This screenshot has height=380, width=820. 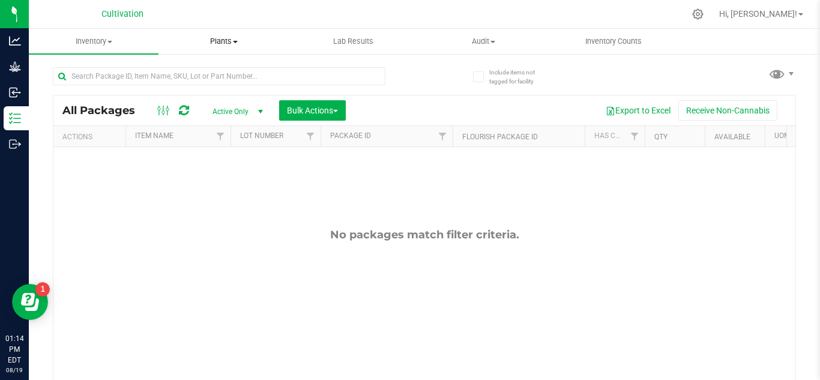 What do you see at coordinates (15, 118) in the screenshot?
I see `inline-svg: Inventory` at bounding box center [15, 118].